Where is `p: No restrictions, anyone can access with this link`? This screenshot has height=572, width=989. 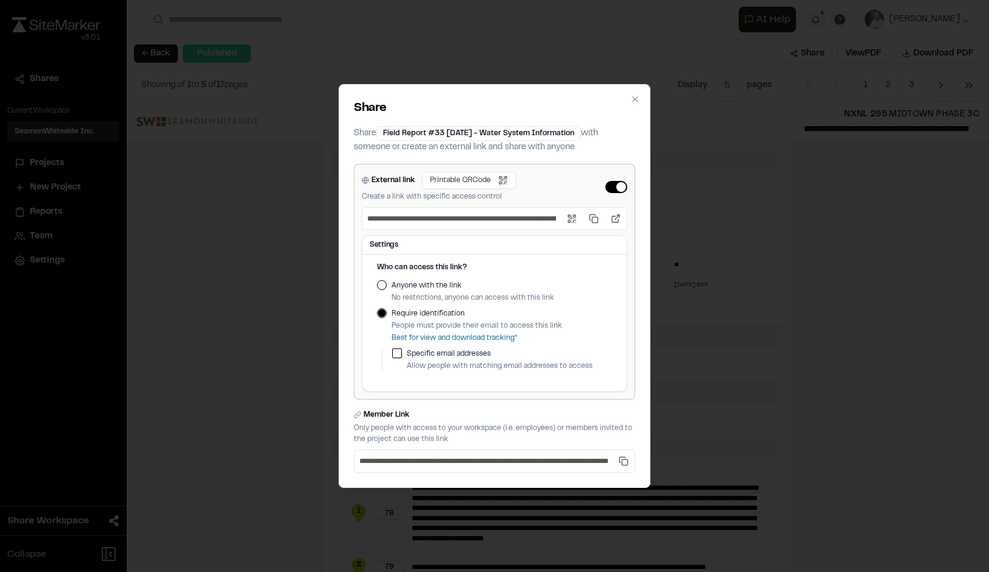 p: No restrictions, anyone can access with this link is located at coordinates (473, 298).